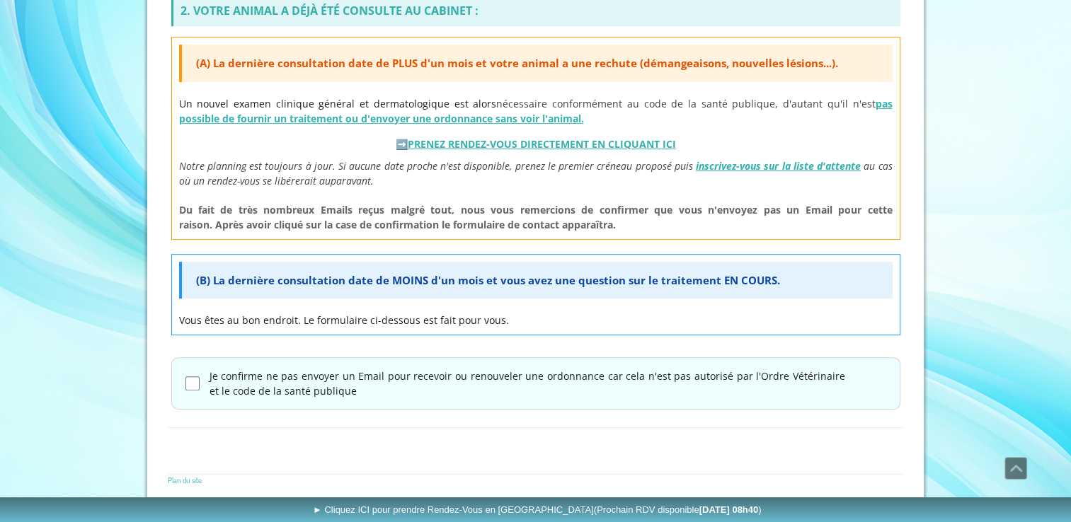 The height and width of the screenshot is (522, 1071). Describe the element at coordinates (488, 280) in the screenshot. I see `span: (B) La dernière consultation date de MOINS d'un mois et vous avez une question sur le traitement ...` at that location.